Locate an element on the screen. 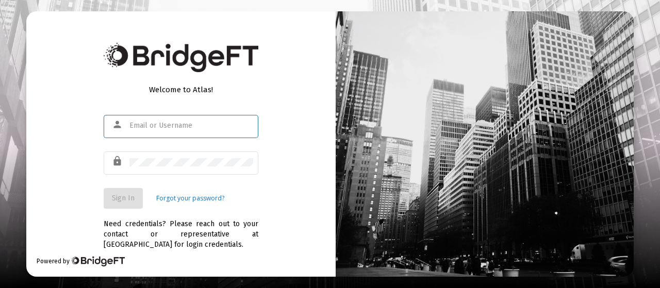 The image size is (660, 288). button: Sign In is located at coordinates (123, 198).